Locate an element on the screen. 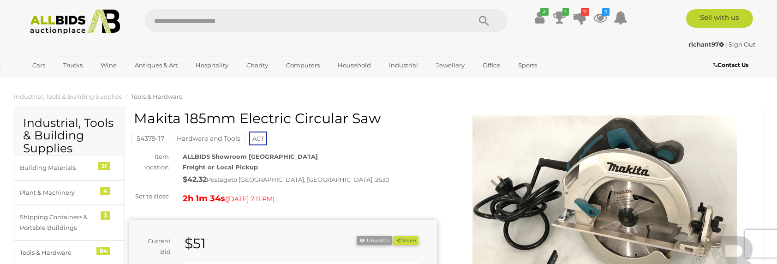 The height and width of the screenshot is (264, 777). span: Tools & Hardware is located at coordinates (157, 96).